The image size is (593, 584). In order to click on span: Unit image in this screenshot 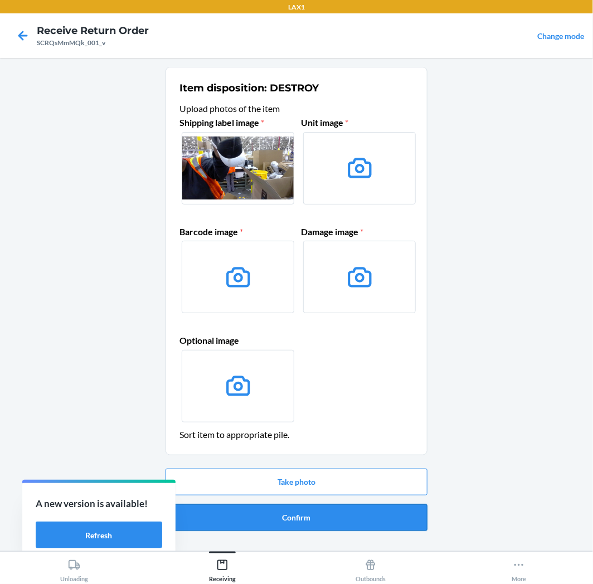, I will do `click(325, 122)`.